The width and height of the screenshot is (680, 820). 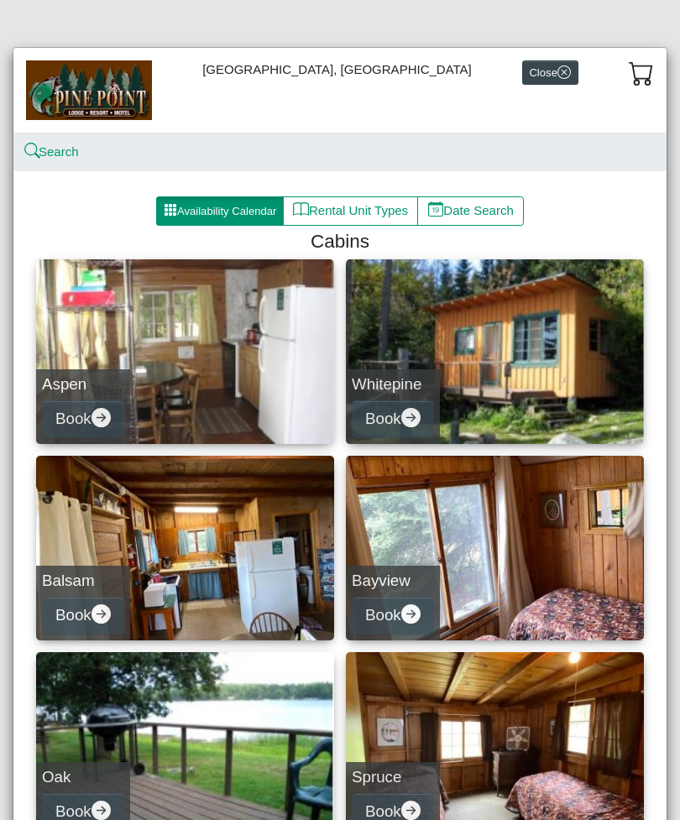 What do you see at coordinates (564, 72) in the screenshot?
I see `svg: x circle` at bounding box center [564, 72].